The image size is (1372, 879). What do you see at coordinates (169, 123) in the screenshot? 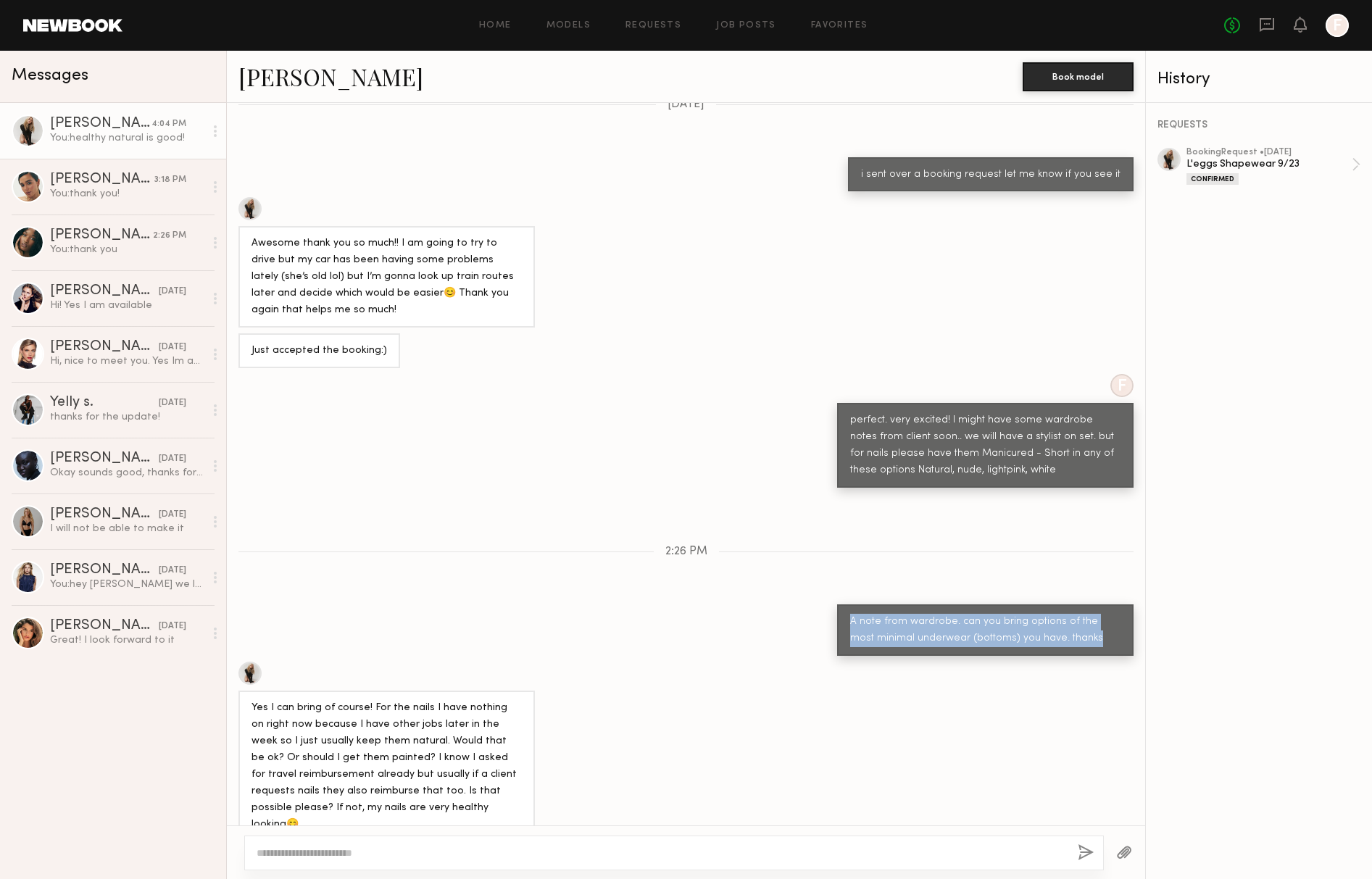
I see `div: 4:04 PM` at bounding box center [169, 123].